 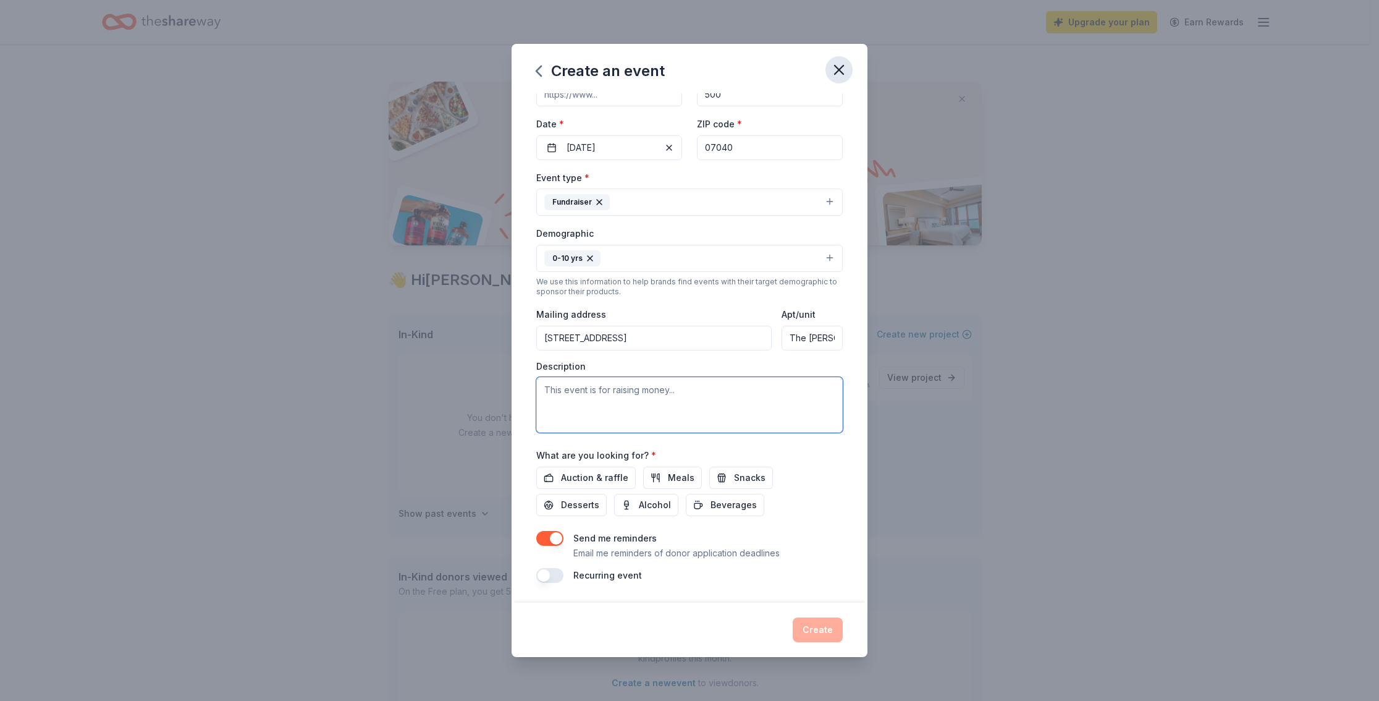 I want to click on label: Description, so click(x=561, y=366).